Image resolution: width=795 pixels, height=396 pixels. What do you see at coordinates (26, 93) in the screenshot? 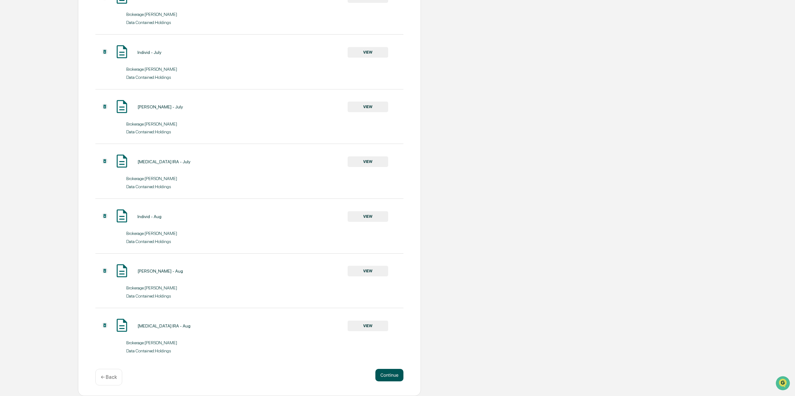
I see `span: Data Lookup` at bounding box center [26, 93].